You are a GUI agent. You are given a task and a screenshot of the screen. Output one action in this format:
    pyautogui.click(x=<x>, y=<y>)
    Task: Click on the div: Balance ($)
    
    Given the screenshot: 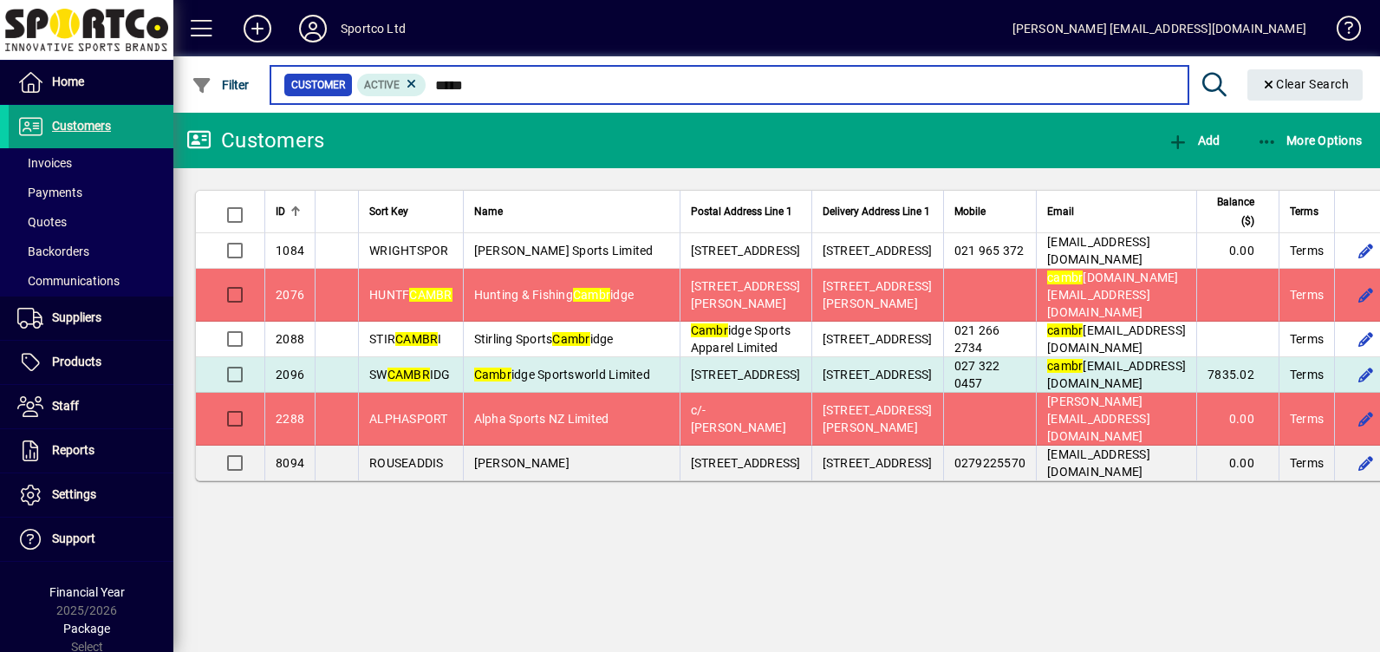 What is the action you would take?
    pyautogui.click(x=1238, y=211)
    